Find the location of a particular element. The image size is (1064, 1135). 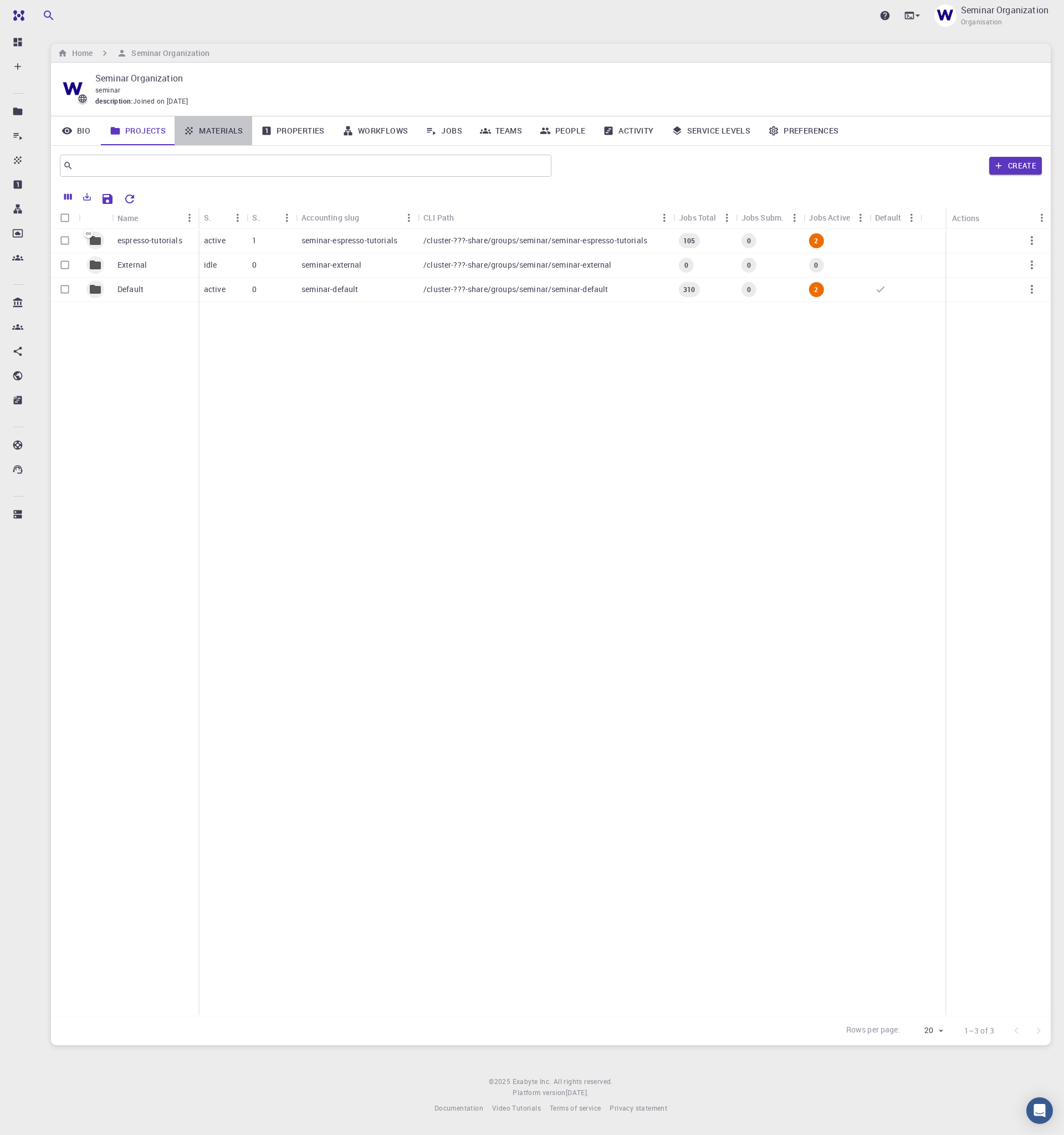

a: Properties is located at coordinates (293, 130).